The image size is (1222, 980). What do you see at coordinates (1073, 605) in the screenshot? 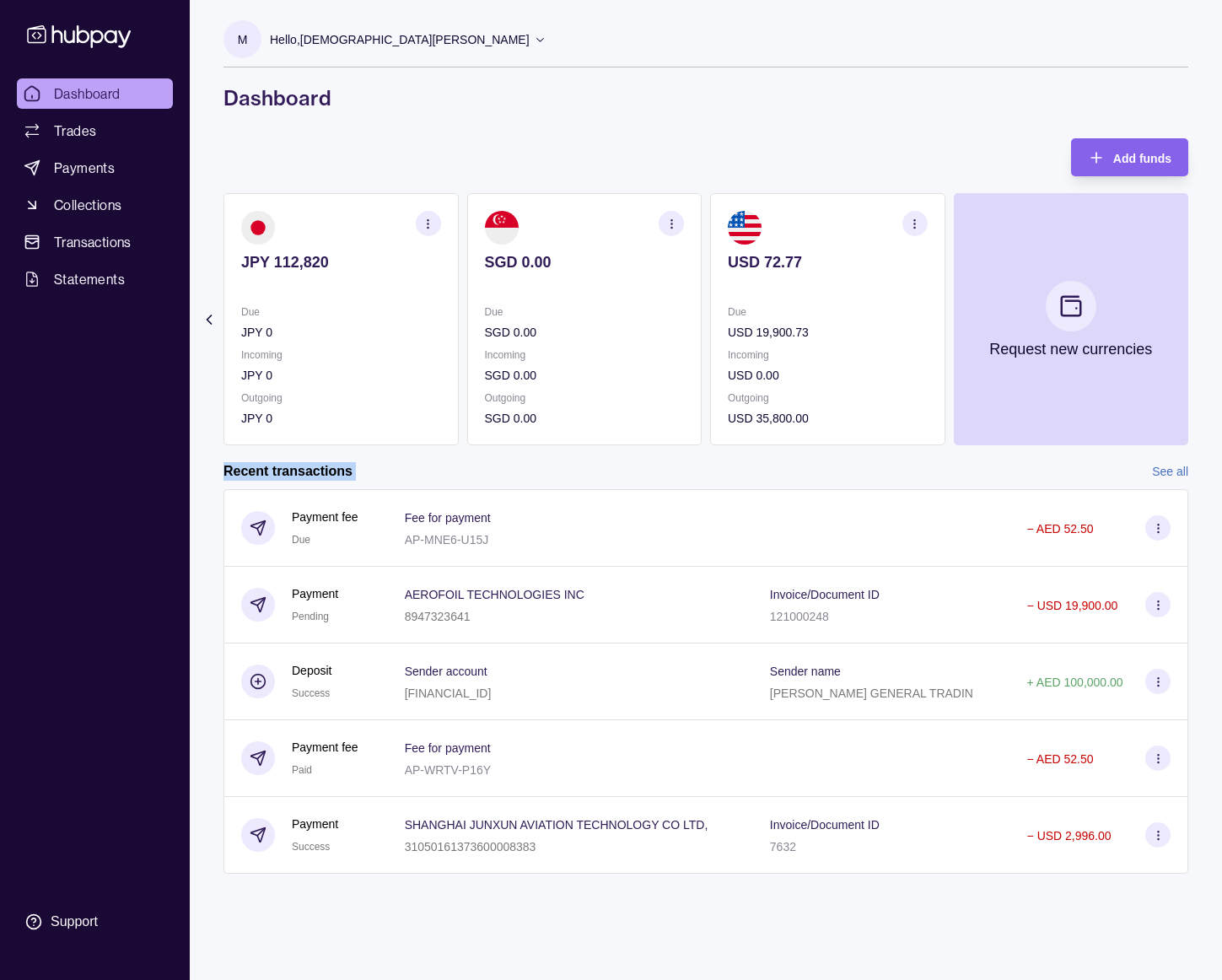
I see `p: − USD 19,900.00` at bounding box center [1073, 605].